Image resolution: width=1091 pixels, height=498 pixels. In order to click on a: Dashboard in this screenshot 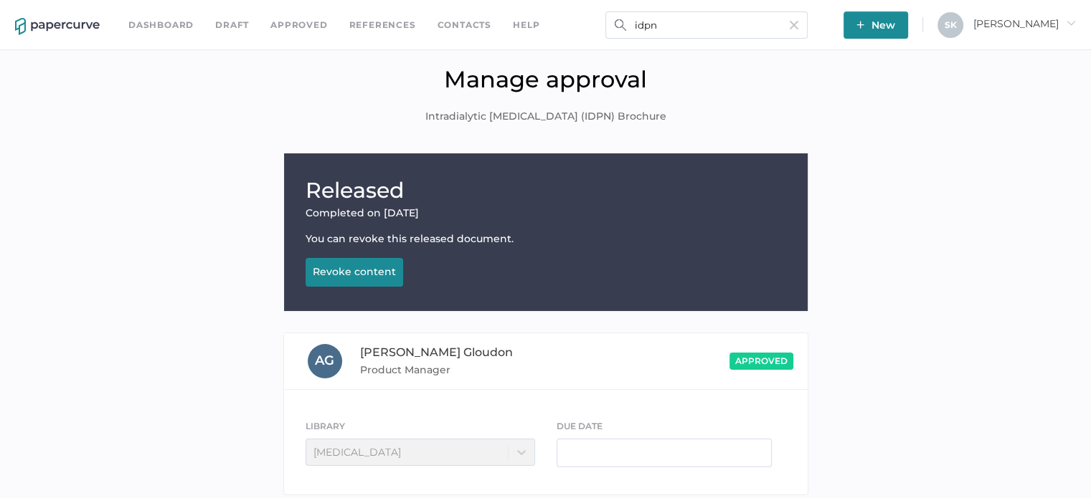, I will do `click(161, 25)`.